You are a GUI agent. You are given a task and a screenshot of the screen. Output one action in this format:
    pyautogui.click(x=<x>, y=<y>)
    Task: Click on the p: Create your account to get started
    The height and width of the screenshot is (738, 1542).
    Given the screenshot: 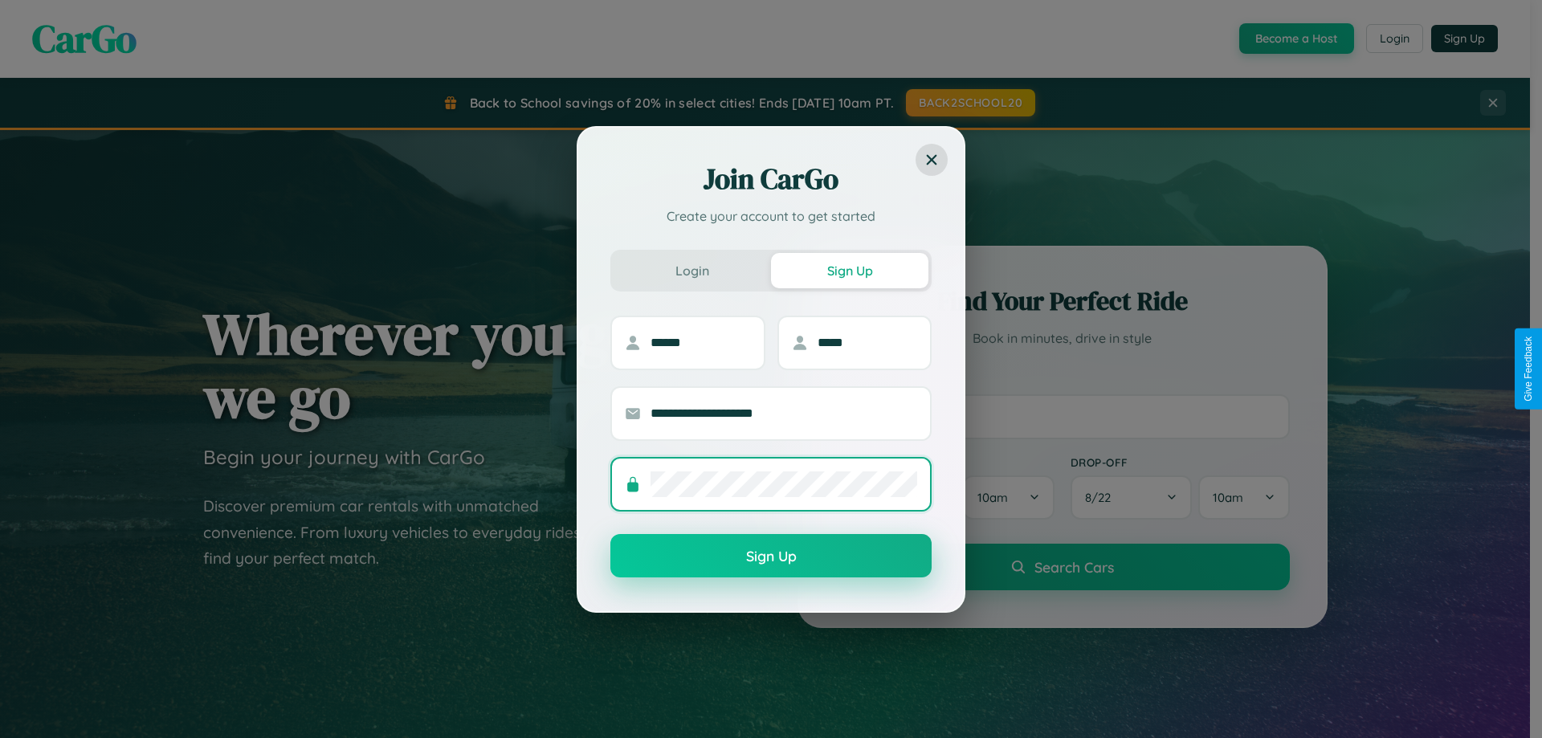 What is the action you would take?
    pyautogui.click(x=771, y=216)
    